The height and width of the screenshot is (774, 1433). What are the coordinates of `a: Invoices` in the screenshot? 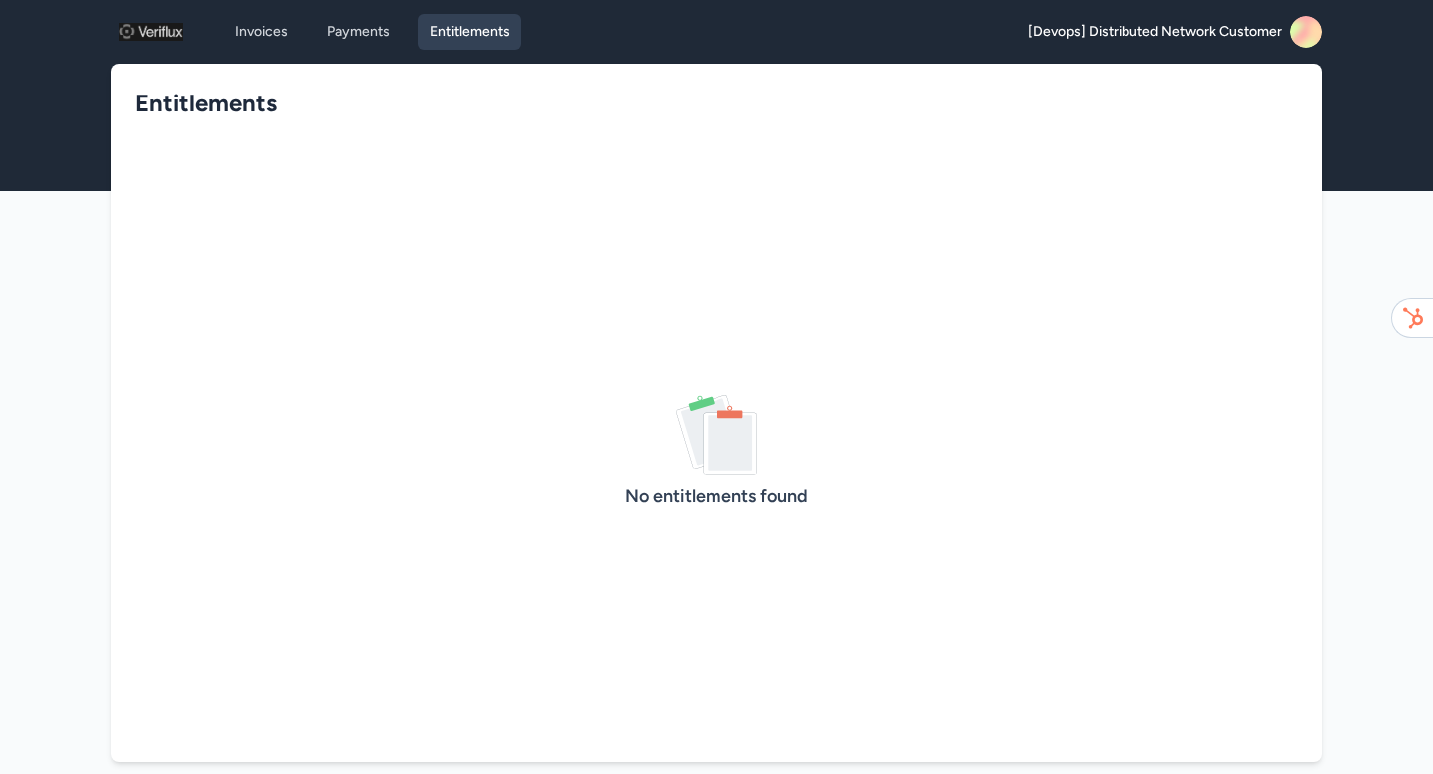 It's located at (261, 32).